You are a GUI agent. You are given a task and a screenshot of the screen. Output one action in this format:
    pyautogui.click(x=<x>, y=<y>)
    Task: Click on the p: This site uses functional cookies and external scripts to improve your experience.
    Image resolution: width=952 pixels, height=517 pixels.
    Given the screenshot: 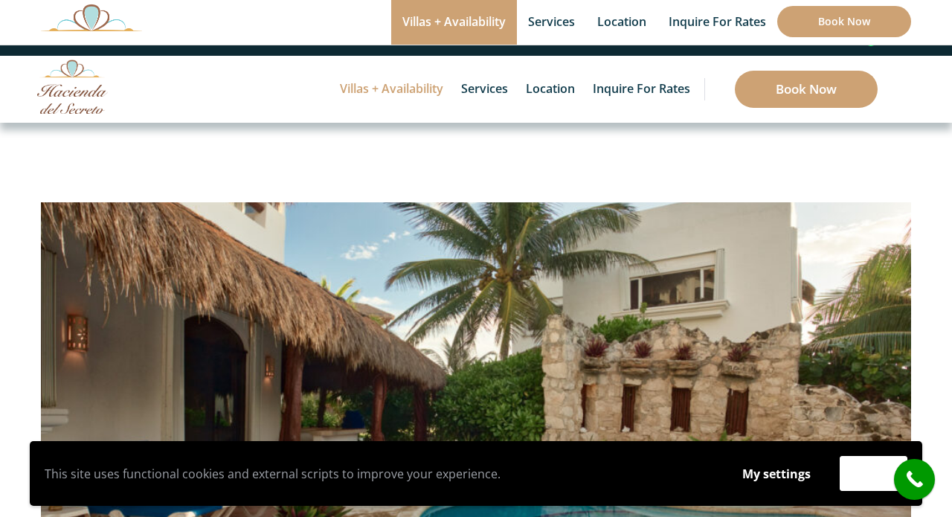 What is the action you would take?
    pyautogui.click(x=379, y=474)
    